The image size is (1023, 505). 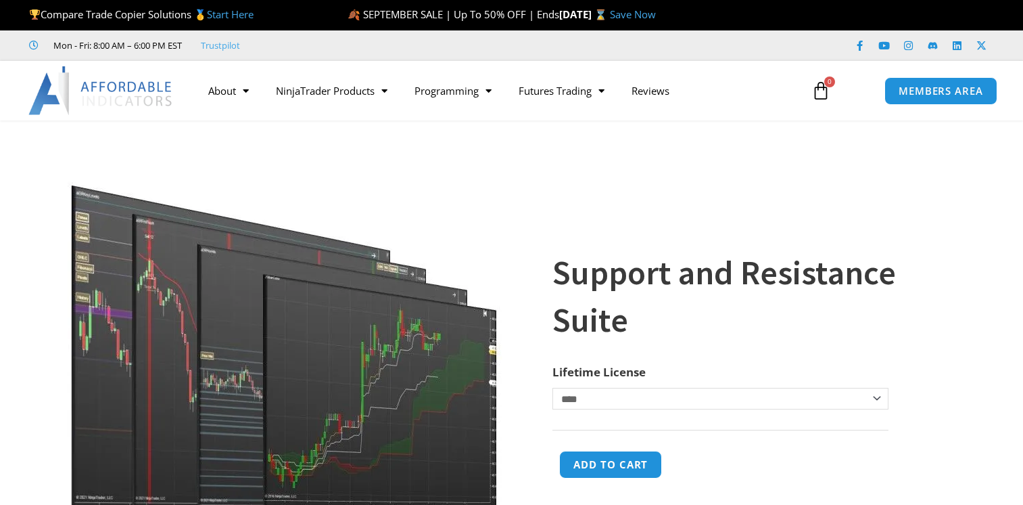 I want to click on span: MEMBERS AREA, so click(x=941, y=91).